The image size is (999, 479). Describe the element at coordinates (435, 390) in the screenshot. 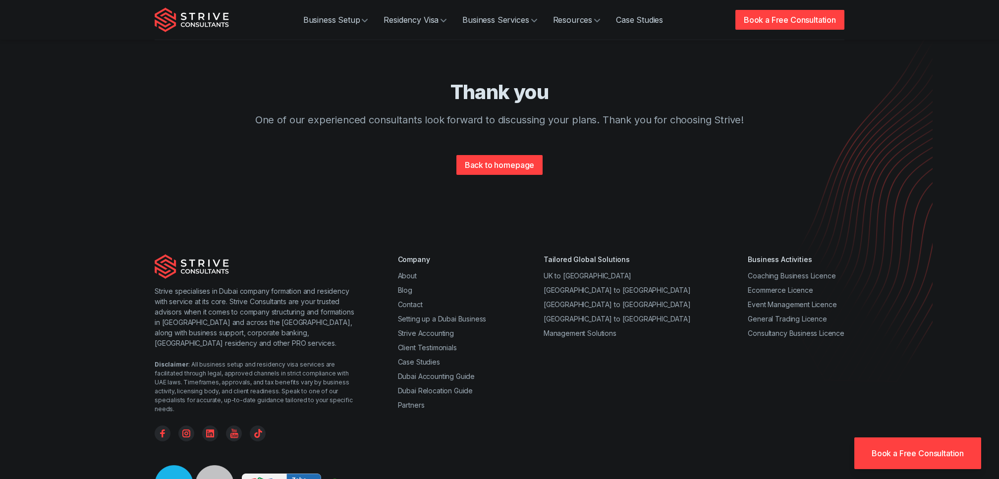

I see `a: Dubai Relocation Guide` at that location.